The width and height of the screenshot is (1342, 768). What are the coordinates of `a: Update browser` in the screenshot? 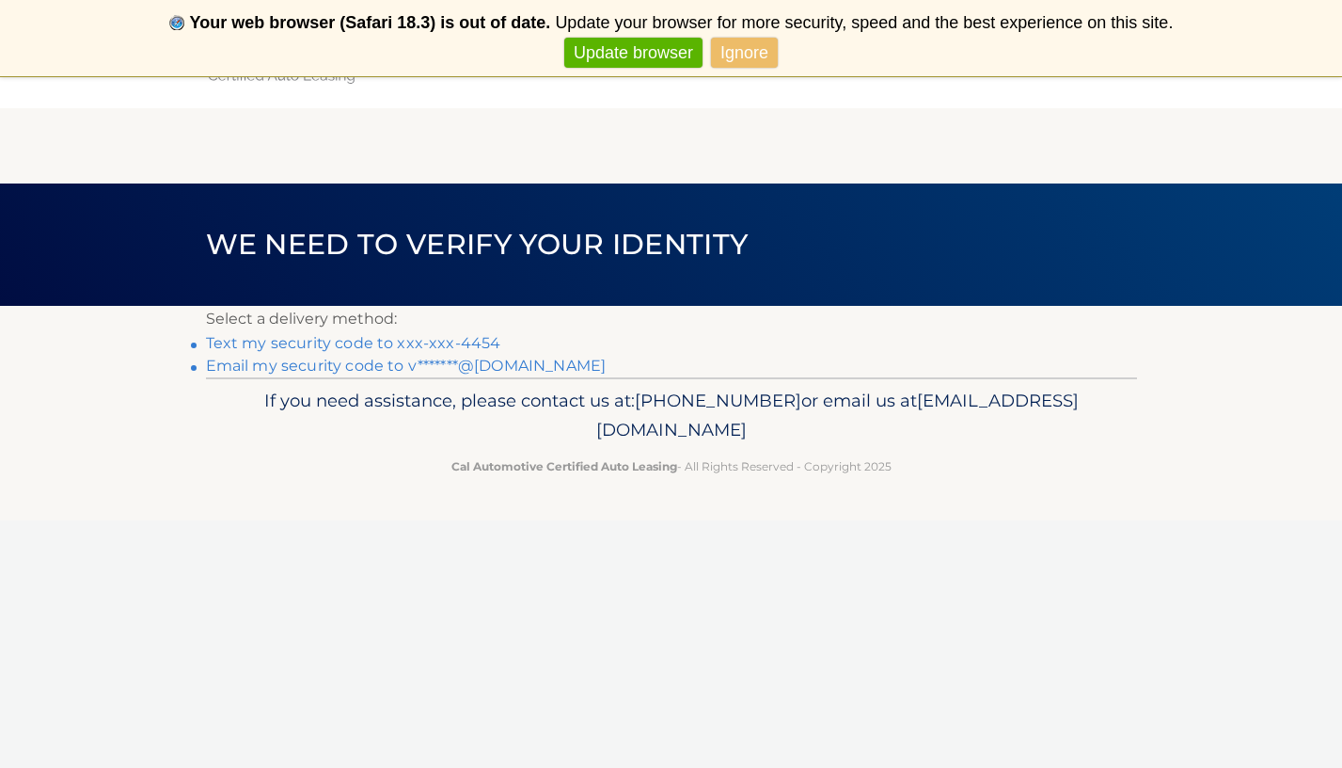 It's located at (633, 53).